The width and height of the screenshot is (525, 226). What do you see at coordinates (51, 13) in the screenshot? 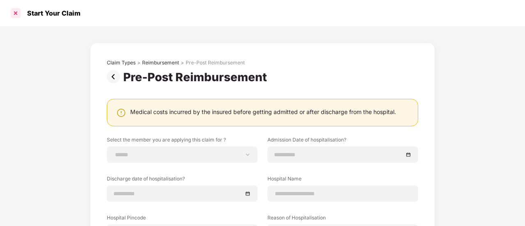
I see `div: Start Your Claim` at bounding box center [51, 13].